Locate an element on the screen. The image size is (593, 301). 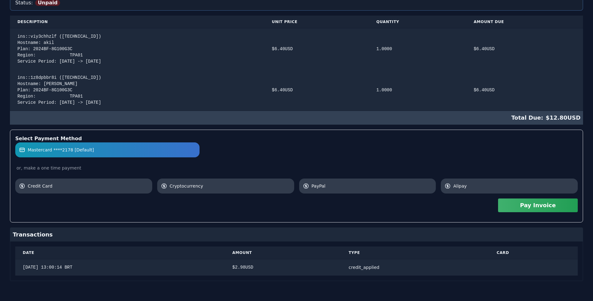
span: Alipay is located at coordinates (514, 186).